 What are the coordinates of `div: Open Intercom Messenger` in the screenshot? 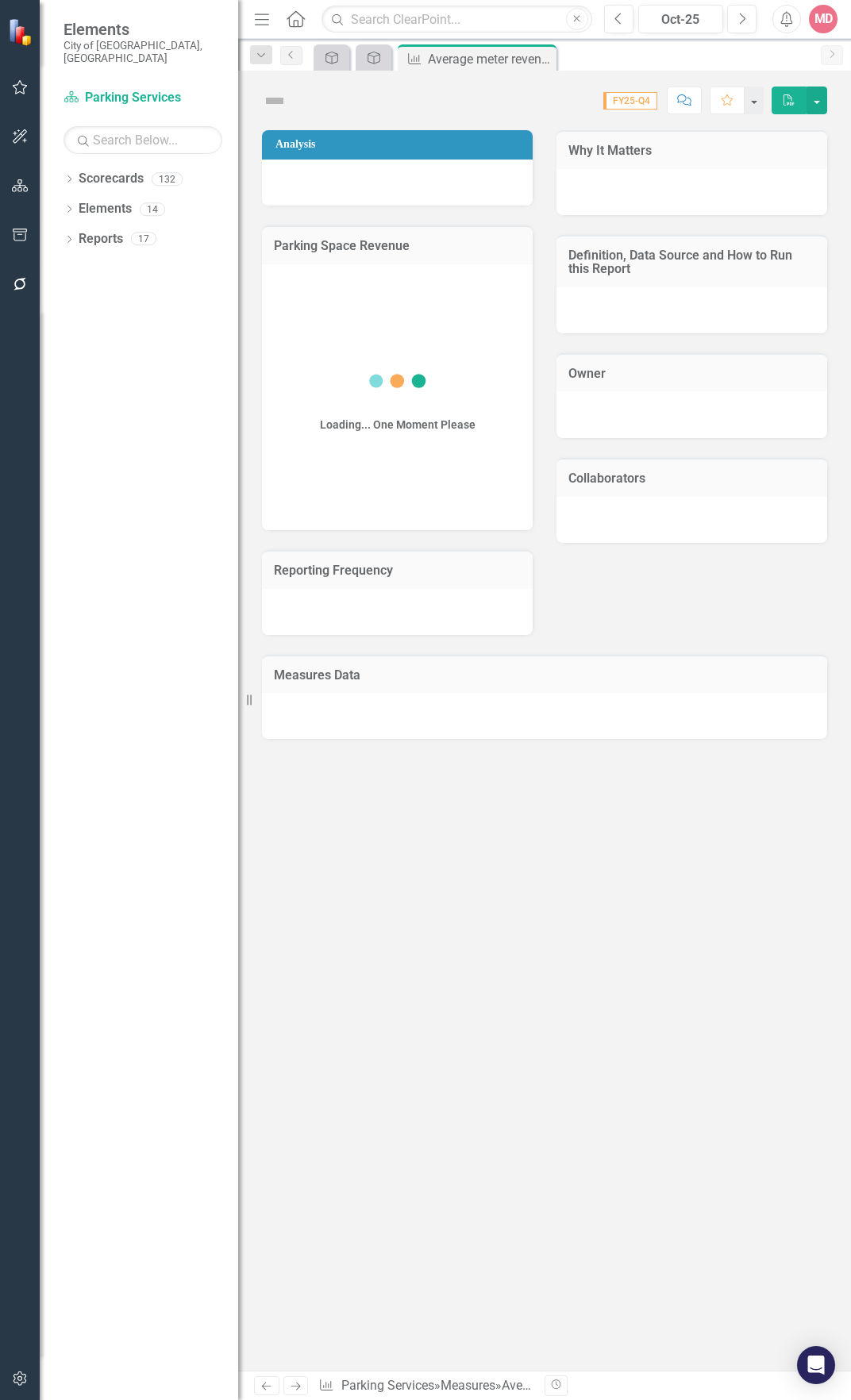 It's located at (816, 1366).